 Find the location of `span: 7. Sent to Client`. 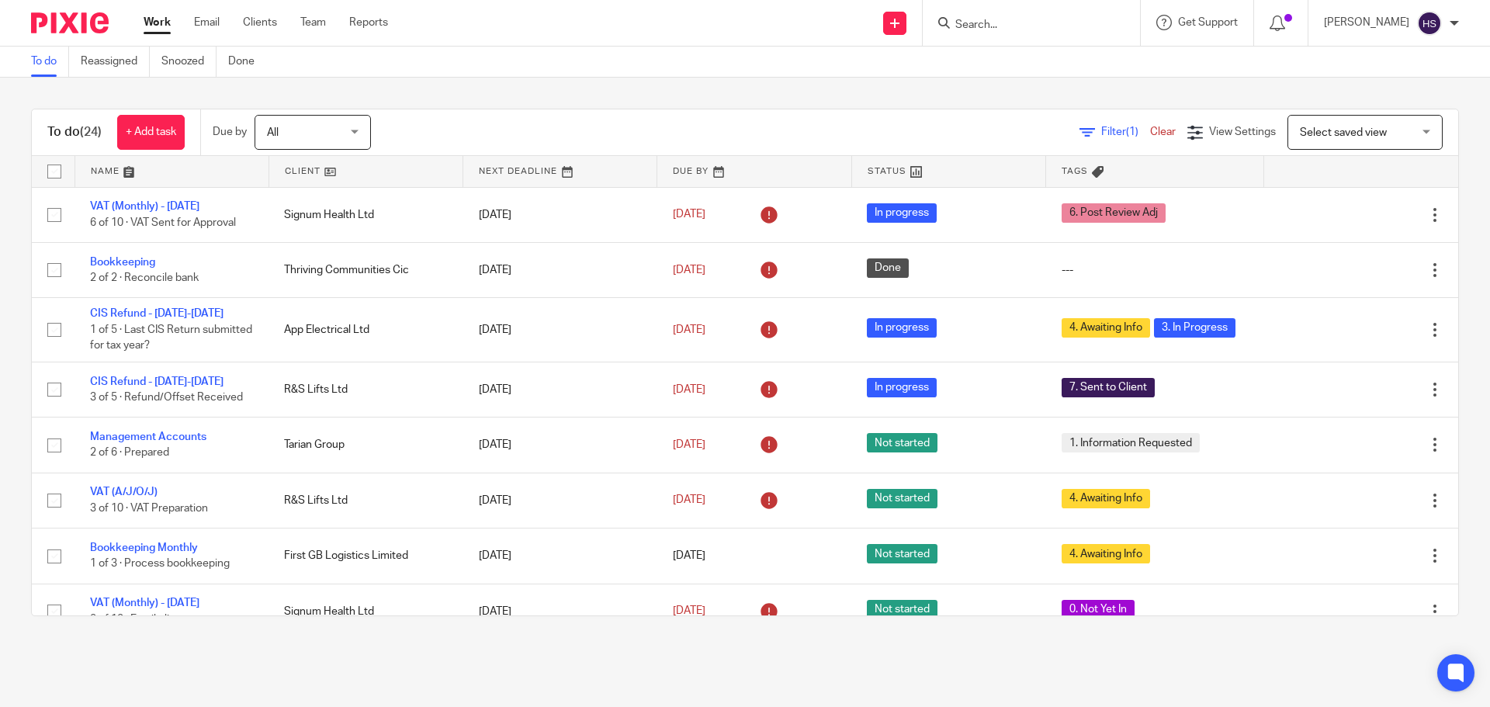

span: 7. Sent to Client is located at coordinates (1108, 387).